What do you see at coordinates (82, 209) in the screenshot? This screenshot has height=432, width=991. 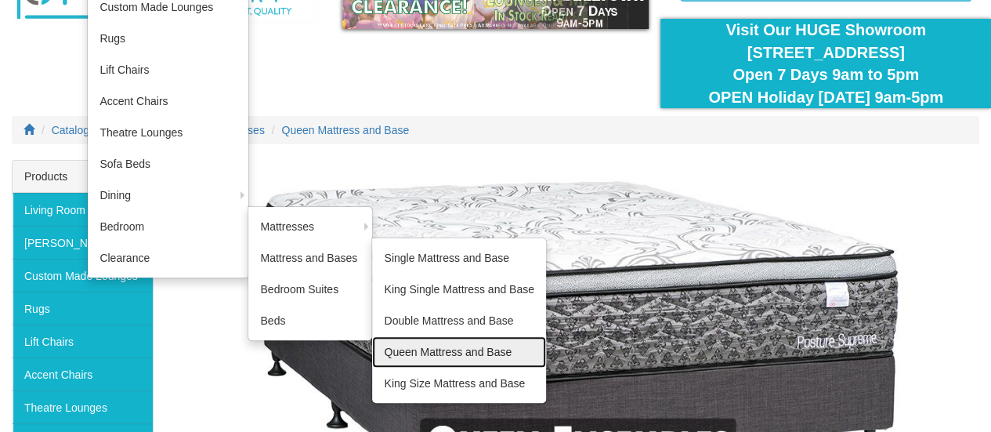 I see `a: Living Room` at bounding box center [82, 209].